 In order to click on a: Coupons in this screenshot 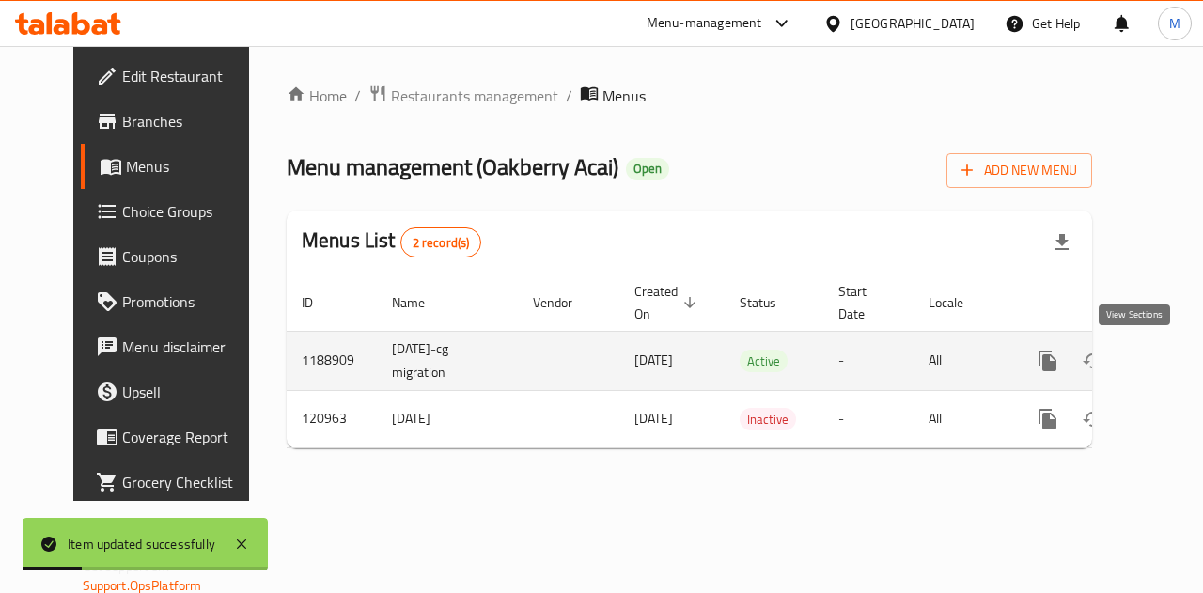, I will do `click(178, 257)`.